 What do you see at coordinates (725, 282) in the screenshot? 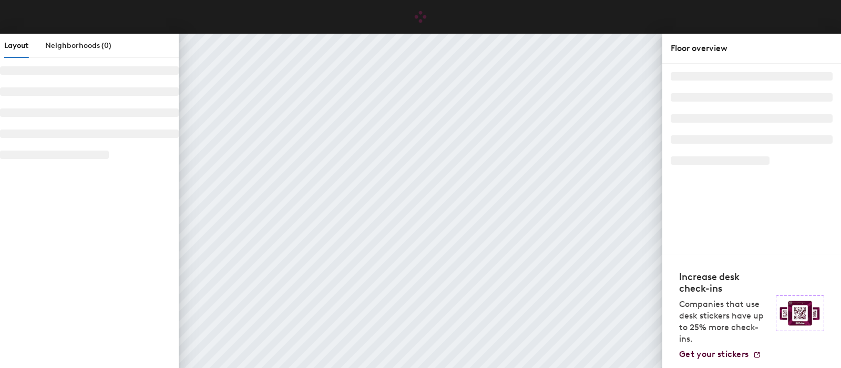
I see `h4: Increase desk check-ins` at bounding box center [725, 282].